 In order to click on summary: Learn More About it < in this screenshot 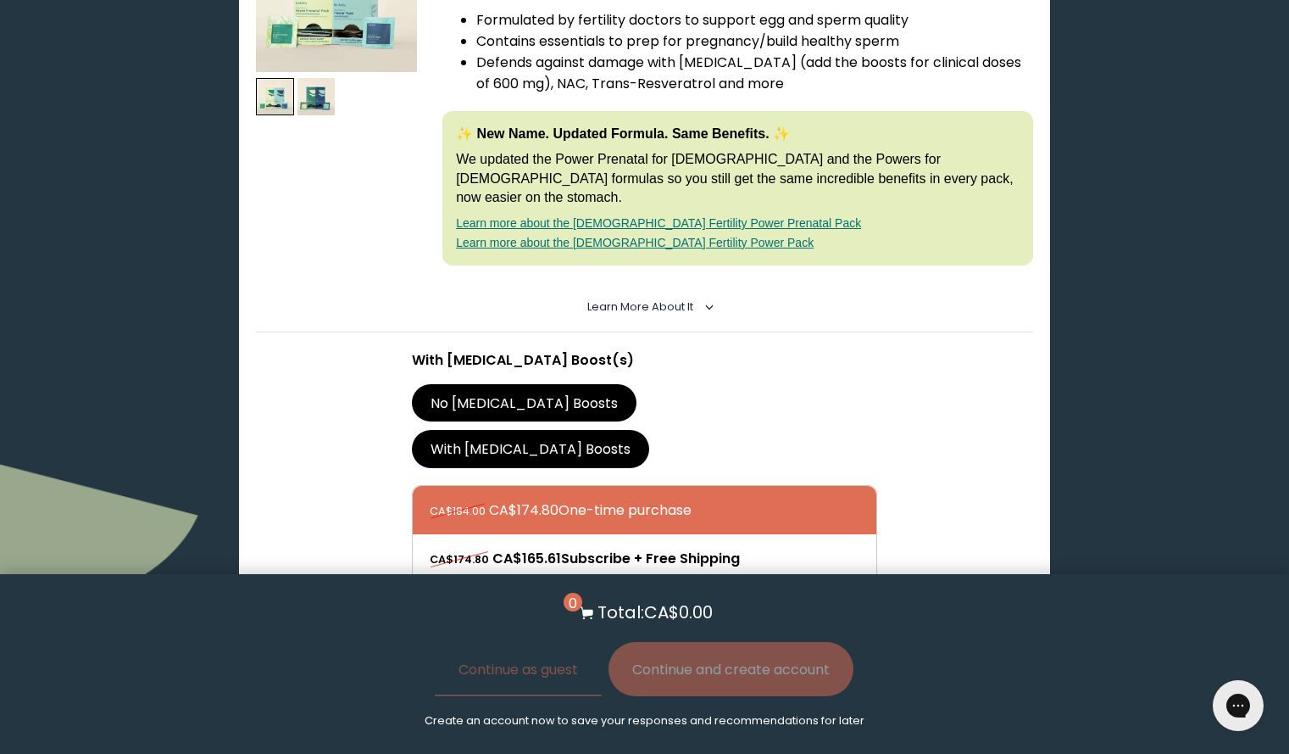, I will do `click(644, 307)`.